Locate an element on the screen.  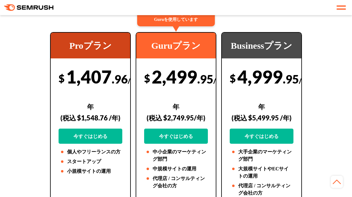
li: 中規模サイトの運用 is located at coordinates (176, 169).